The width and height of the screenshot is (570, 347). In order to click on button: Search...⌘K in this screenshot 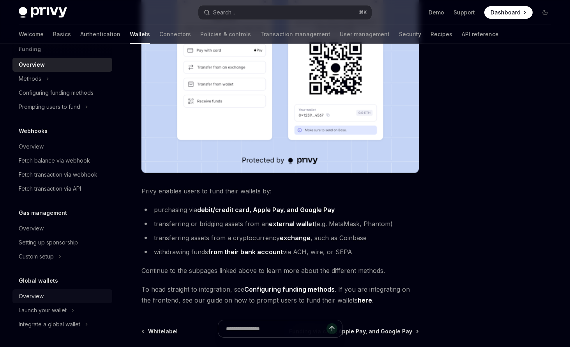, I will do `click(285, 12)`.